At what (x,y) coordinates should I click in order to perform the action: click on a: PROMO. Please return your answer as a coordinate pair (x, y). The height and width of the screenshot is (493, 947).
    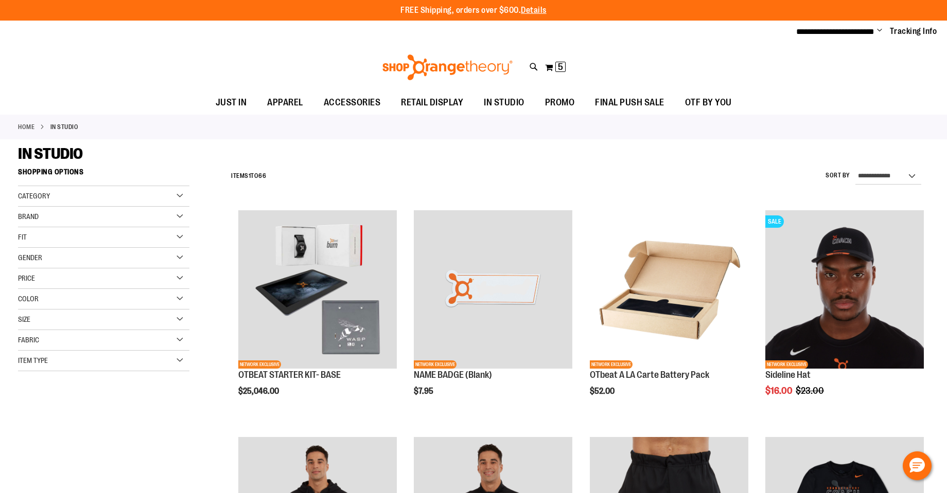
    Looking at the image, I should click on (560, 103).